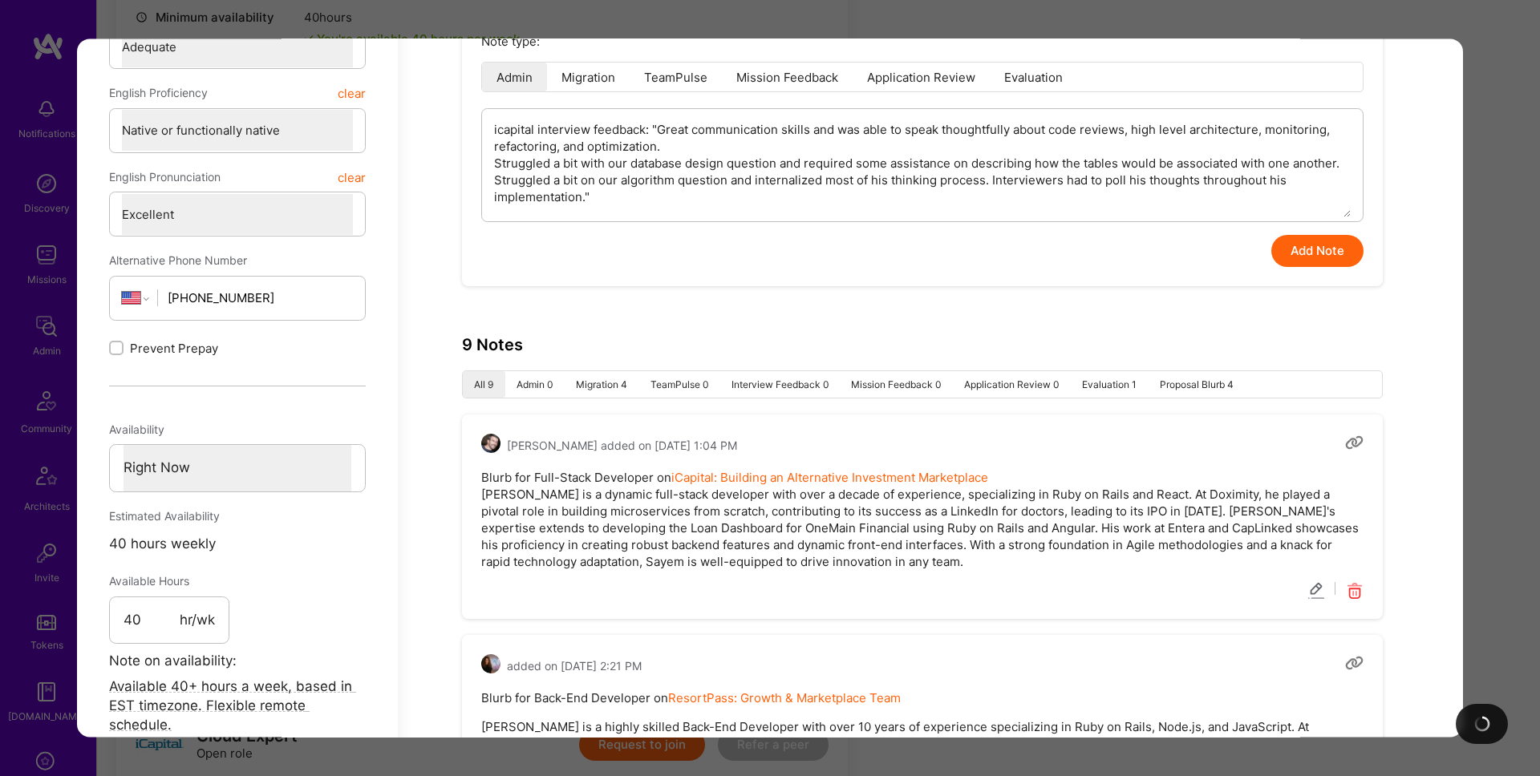 This screenshot has width=1540, height=776. Describe the element at coordinates (178, 261) in the screenshot. I see `span: Alternative Phone Number` at that location.